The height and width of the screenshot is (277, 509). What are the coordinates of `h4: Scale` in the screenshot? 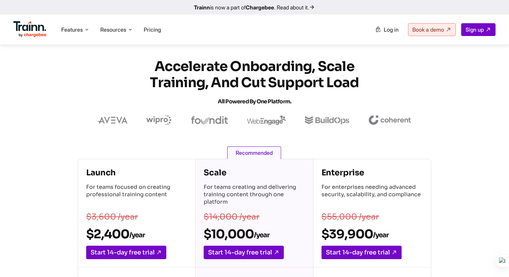 It's located at (254, 173).